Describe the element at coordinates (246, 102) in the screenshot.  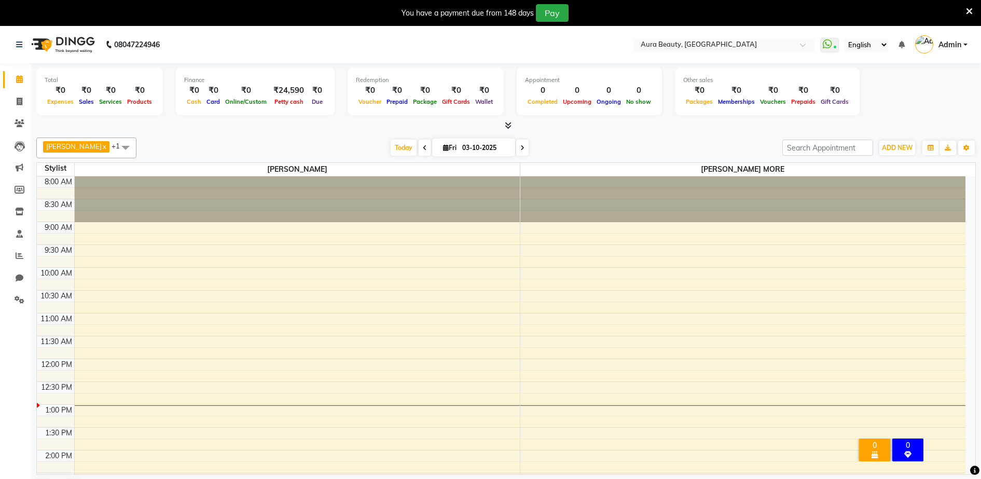
I see `span: Online/Custom` at that location.